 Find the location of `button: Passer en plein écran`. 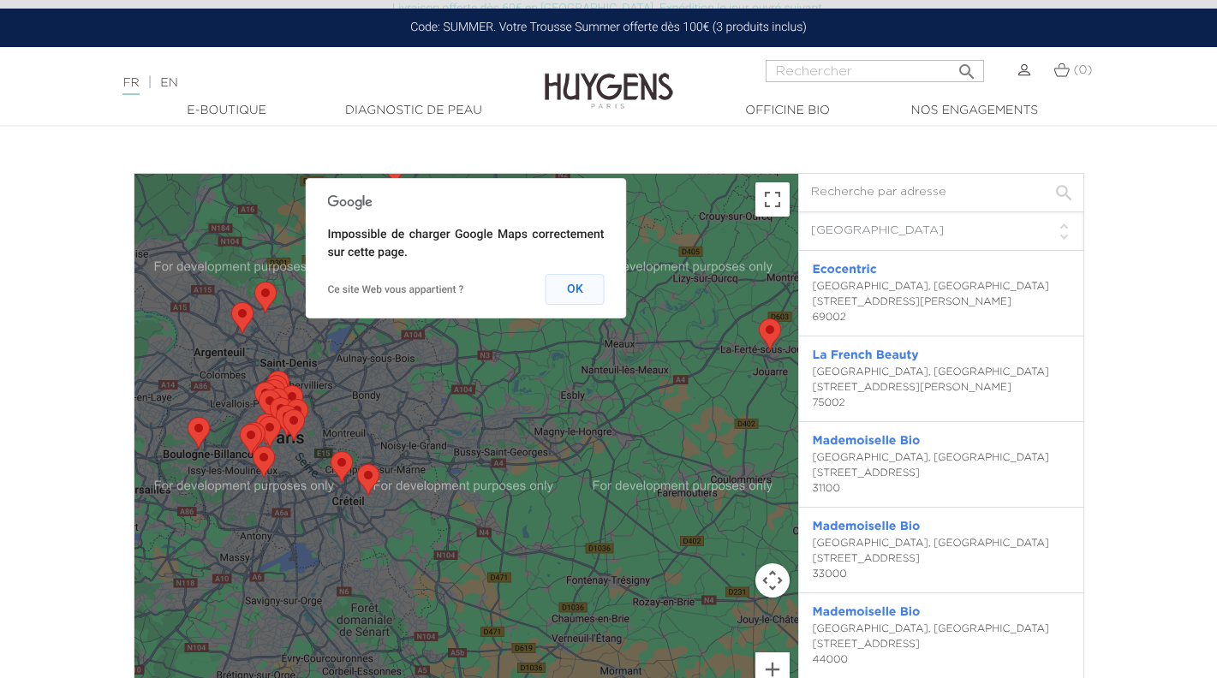

button: Passer en plein écran is located at coordinates (772, 199).